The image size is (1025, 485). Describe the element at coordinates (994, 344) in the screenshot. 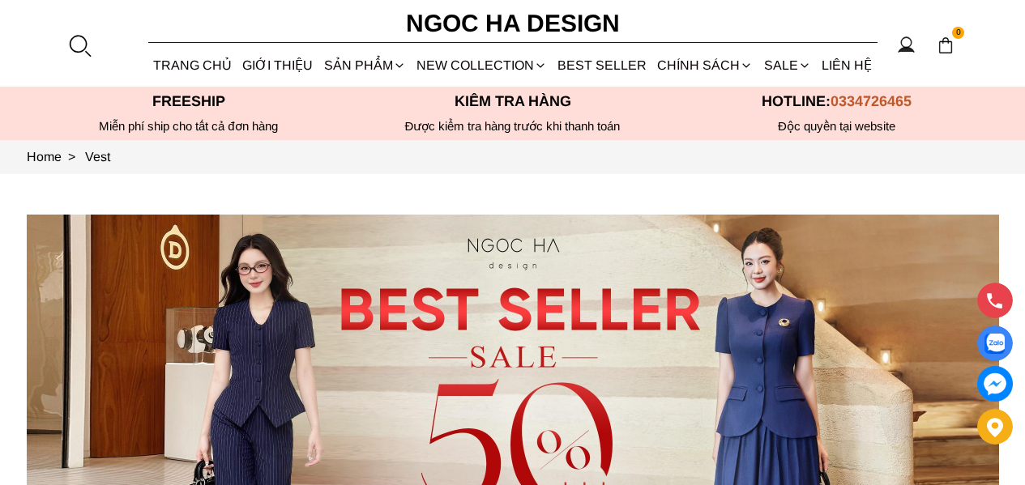

I see `img: Display image` at that location.